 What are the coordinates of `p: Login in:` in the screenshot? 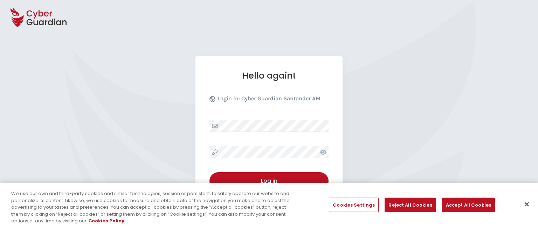 It's located at (269, 100).